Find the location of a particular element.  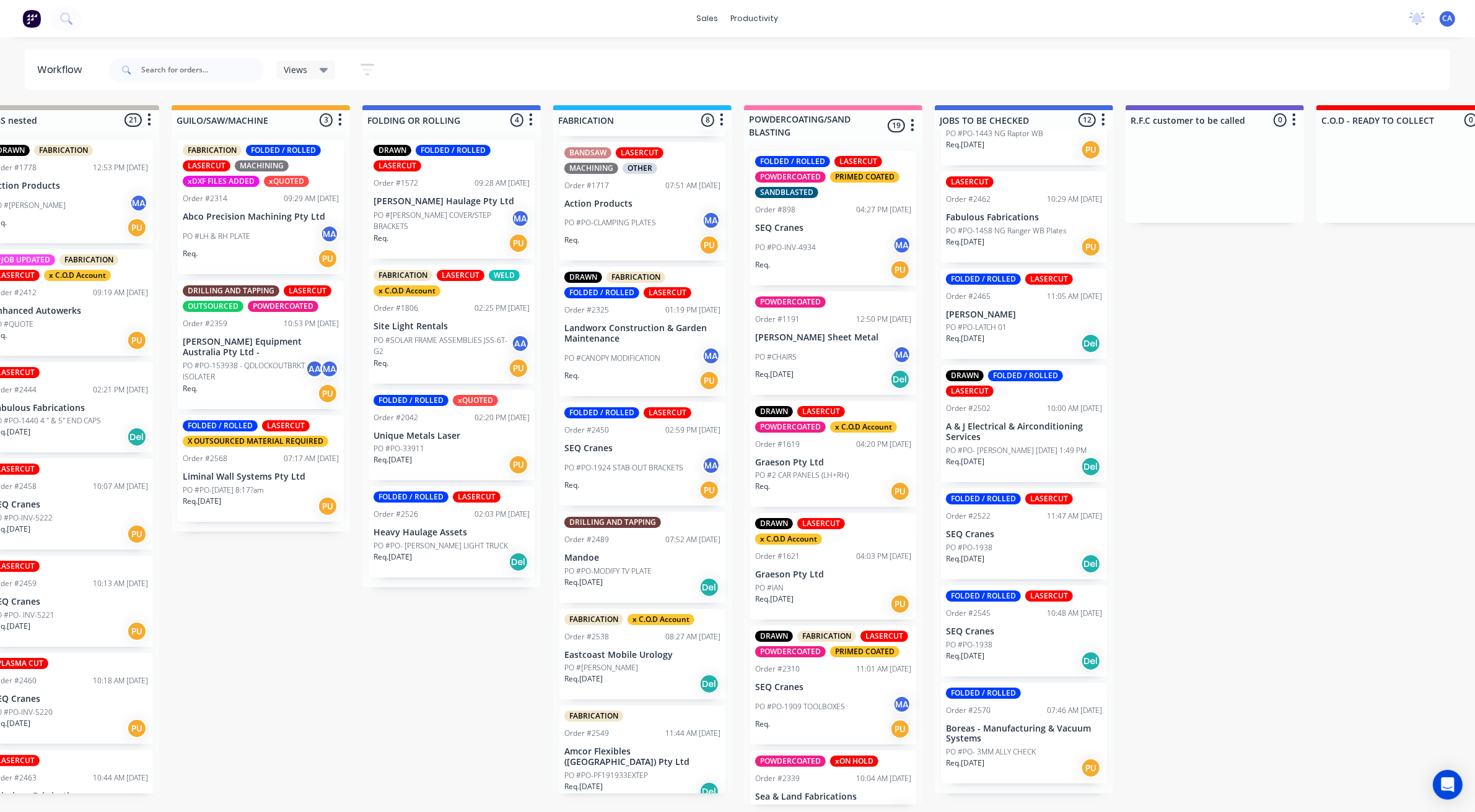

div: DRILLING AND TAPPING is located at coordinates (613, 523).